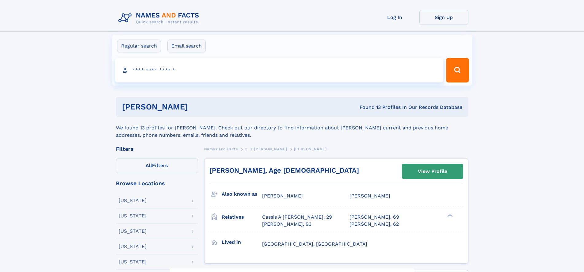 The height and width of the screenshot is (272, 584). What do you see at coordinates (246, 149) in the screenshot?
I see `span: C` at bounding box center [246, 149].